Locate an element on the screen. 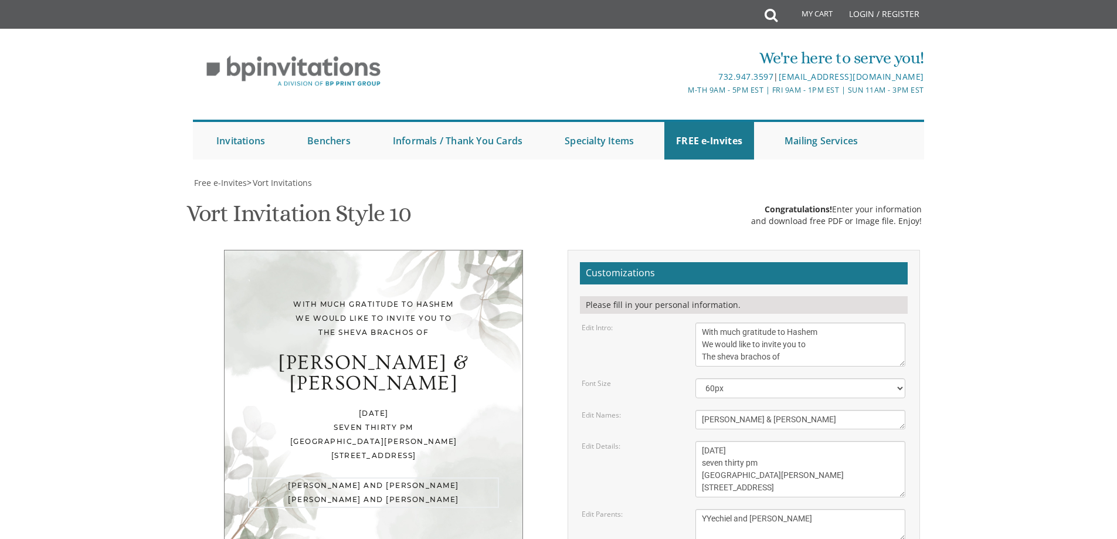  textarea: Eliezer & Baila is located at coordinates (800, 419).